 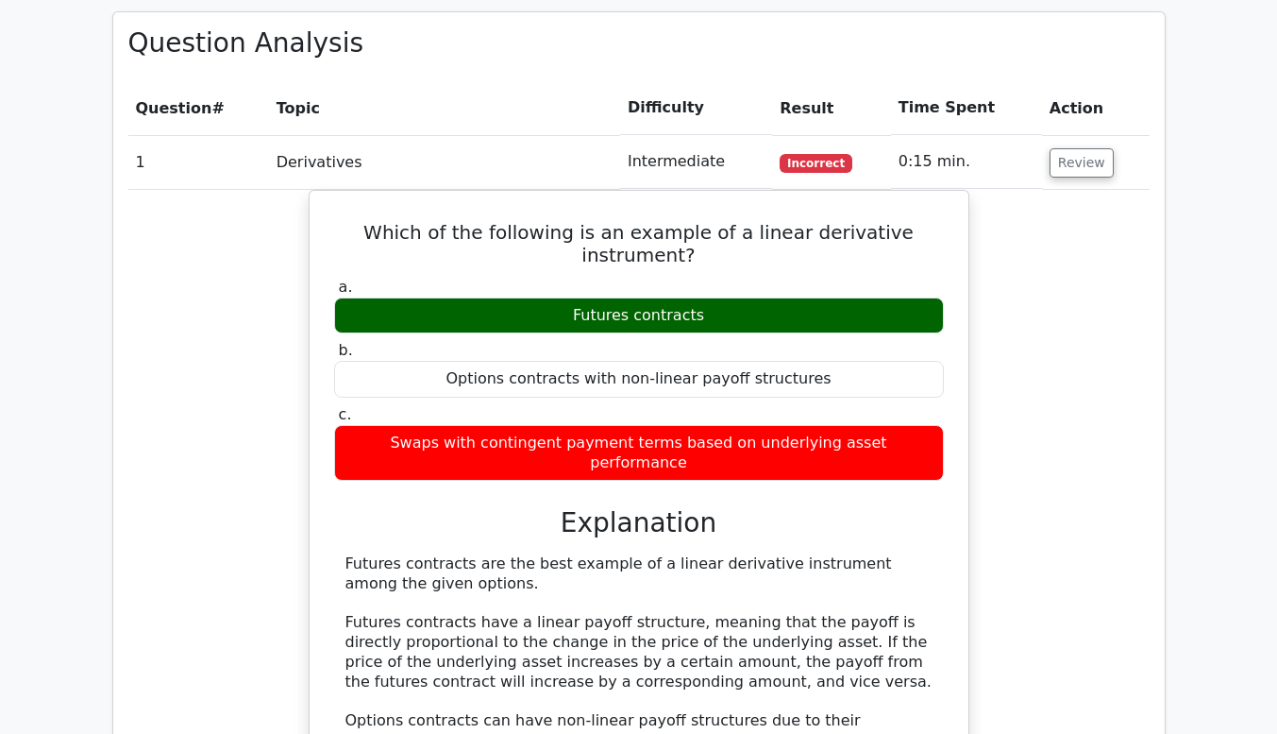 I want to click on h3: Question Analysis, so click(x=639, y=43).